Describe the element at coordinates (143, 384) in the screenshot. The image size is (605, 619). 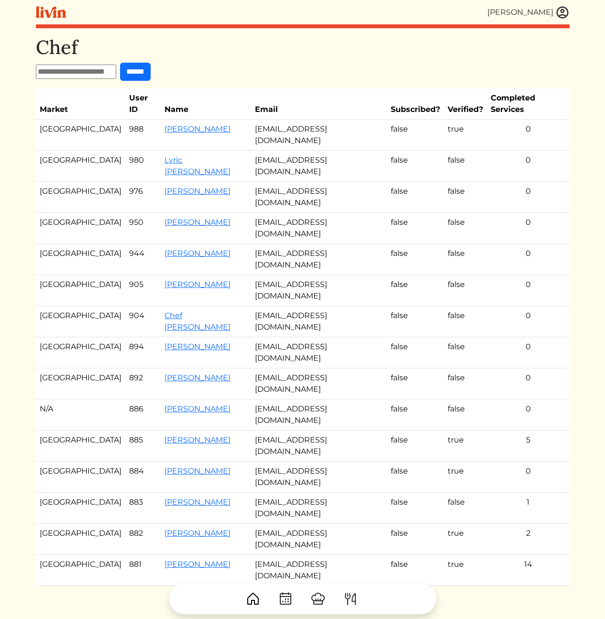
I see `td: 892` at that location.